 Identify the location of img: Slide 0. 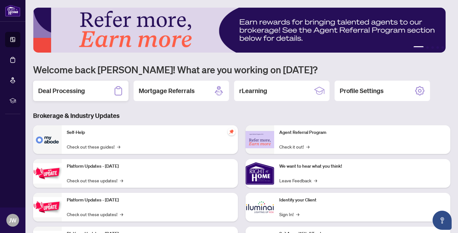
(239, 30).